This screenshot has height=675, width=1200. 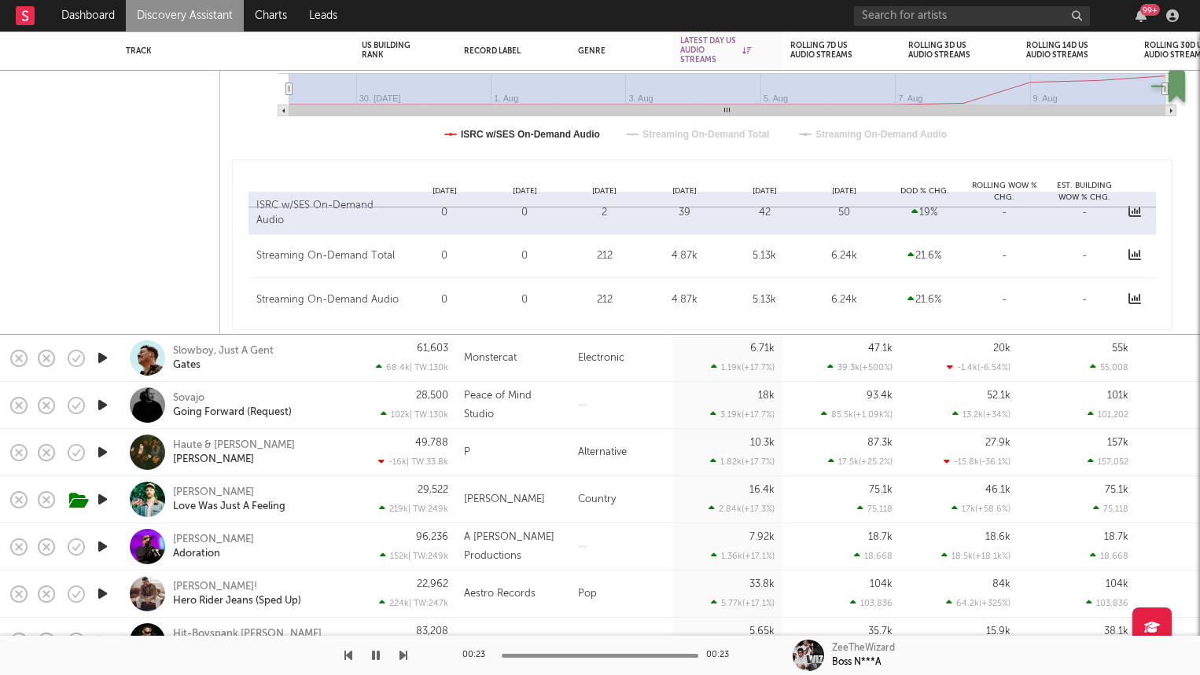 What do you see at coordinates (715, 50) in the screenshot?
I see `div: Latest Day US Audio Streams` at bounding box center [715, 50].